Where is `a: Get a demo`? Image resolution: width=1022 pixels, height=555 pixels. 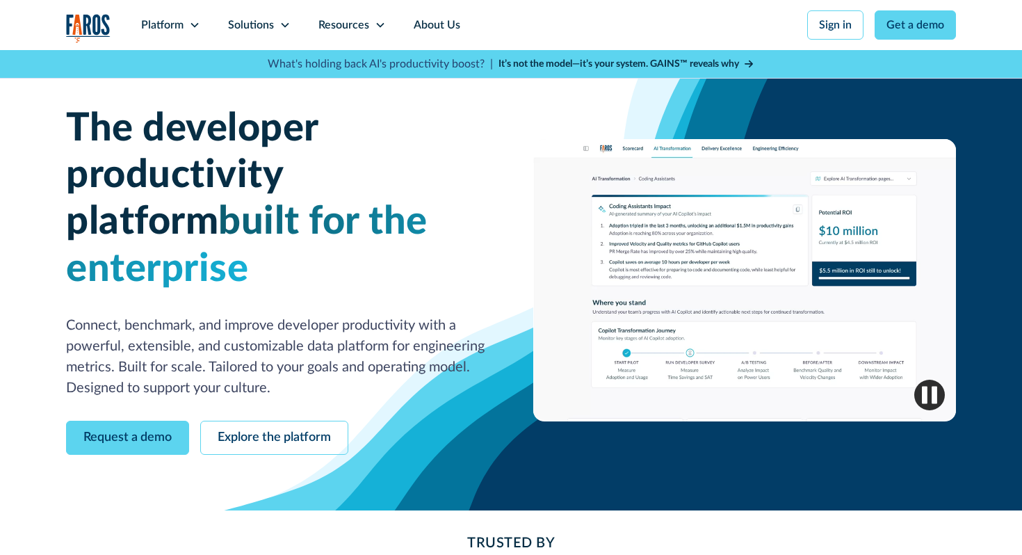 a: Get a demo is located at coordinates (915, 25).